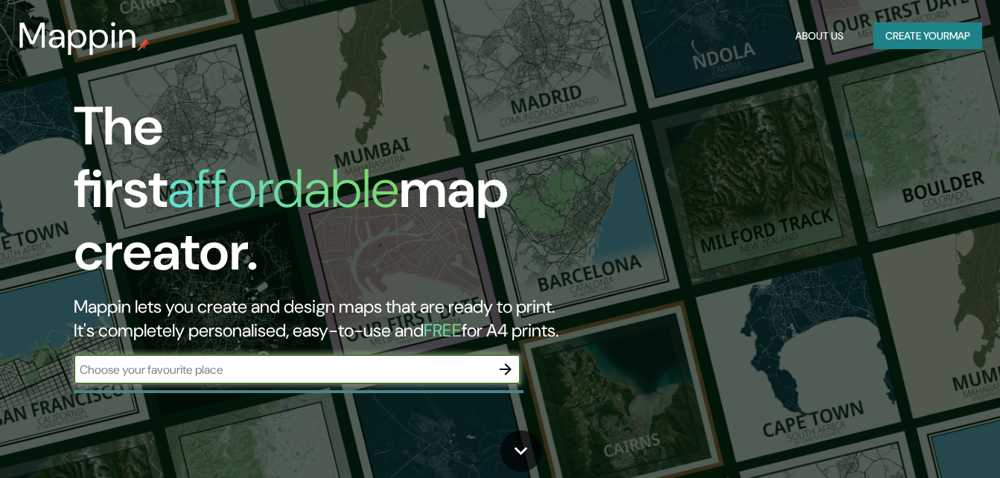  I want to click on input: Choose your favourite place, so click(282, 369).